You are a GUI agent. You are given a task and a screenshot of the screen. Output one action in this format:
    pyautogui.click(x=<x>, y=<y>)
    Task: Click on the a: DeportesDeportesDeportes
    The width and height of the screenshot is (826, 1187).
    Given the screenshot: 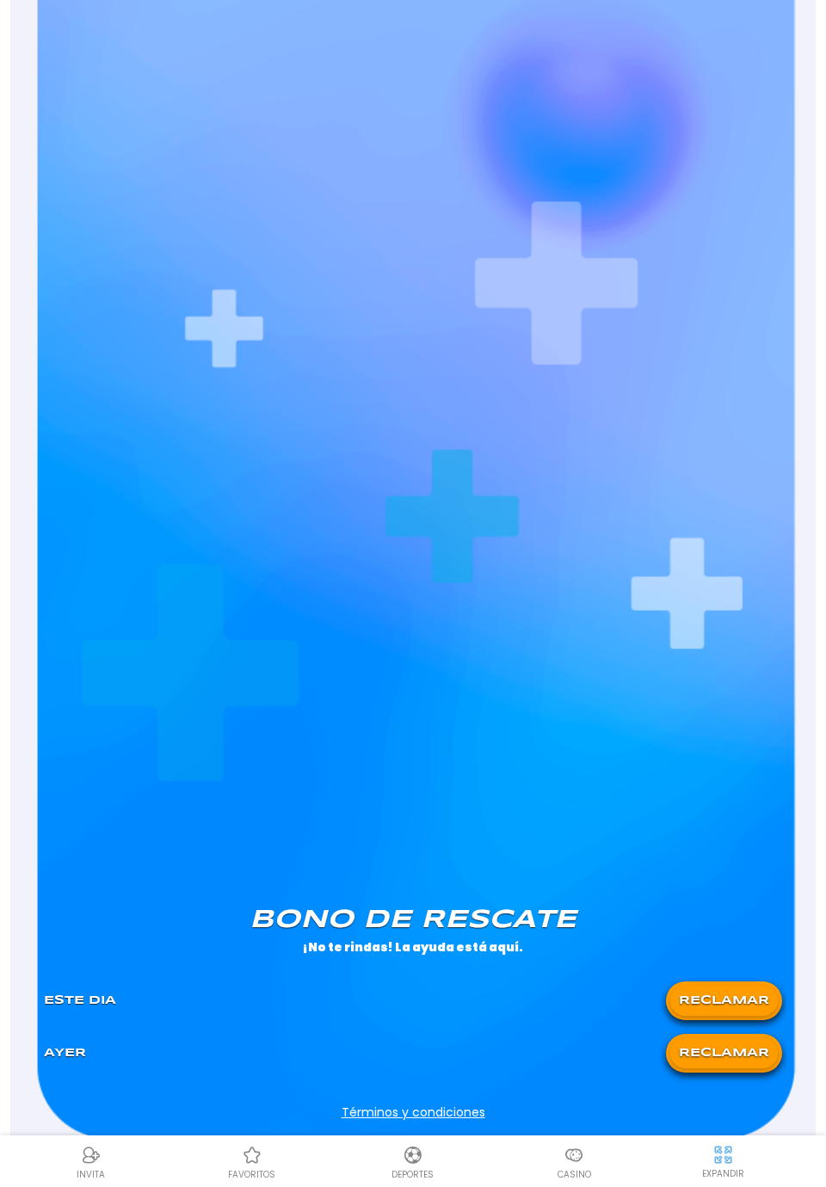 What is the action you would take?
    pyautogui.click(x=412, y=1161)
    